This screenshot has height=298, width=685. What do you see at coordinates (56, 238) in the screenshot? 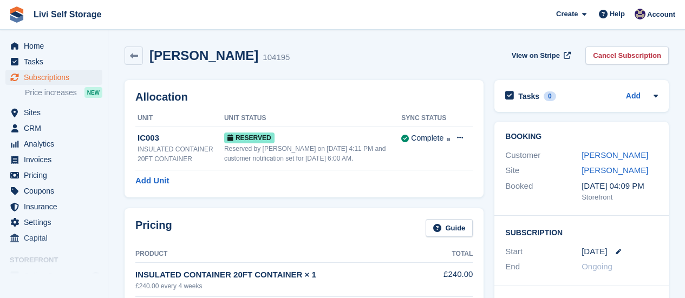
I see `span: Capital` at bounding box center [56, 238].